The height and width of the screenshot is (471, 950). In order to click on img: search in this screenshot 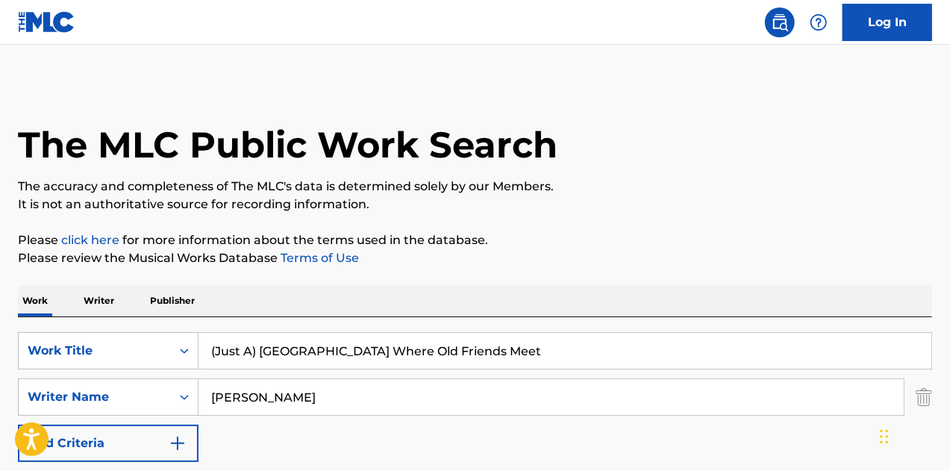, I will do `click(780, 22)`.